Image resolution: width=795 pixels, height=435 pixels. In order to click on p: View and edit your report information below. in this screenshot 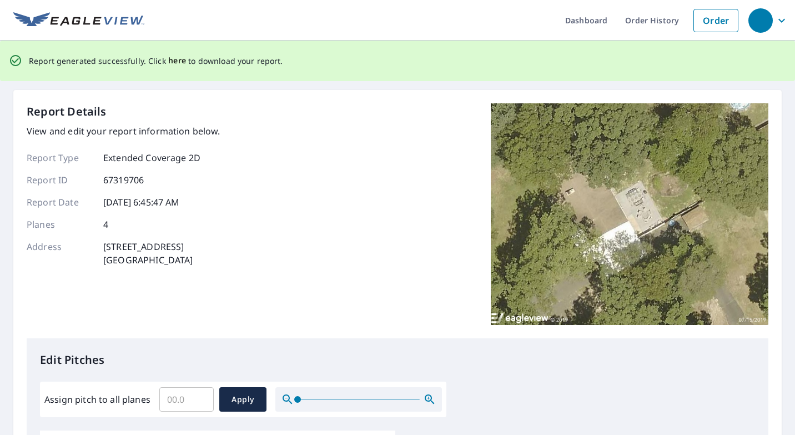, I will do `click(123, 131)`.